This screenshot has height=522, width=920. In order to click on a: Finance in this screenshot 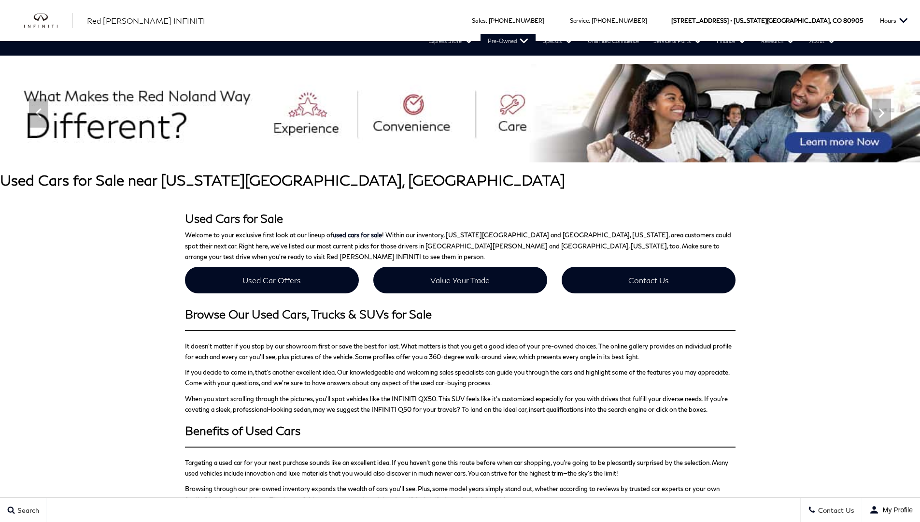, I will do `click(732, 41)`.